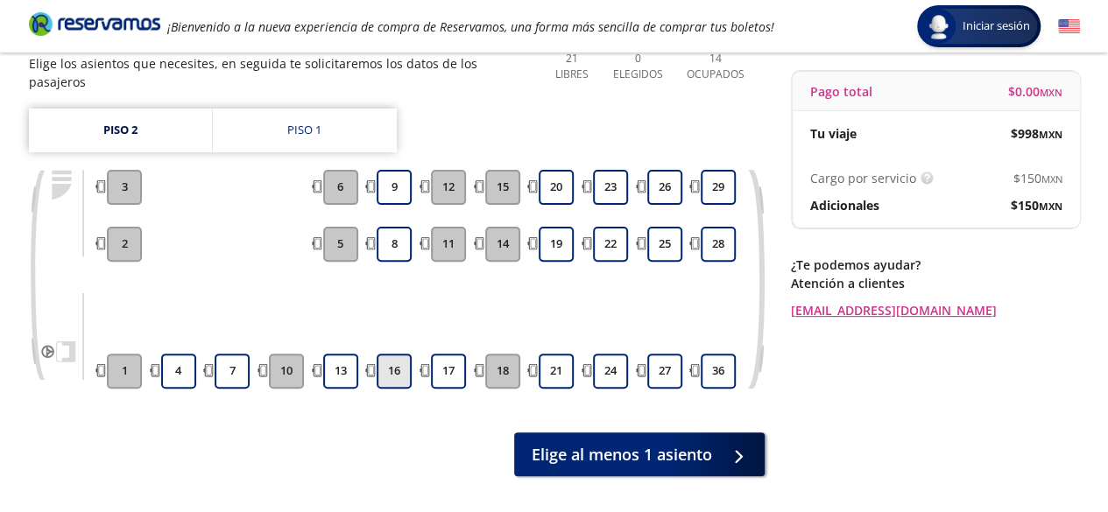 The height and width of the screenshot is (512, 1108). I want to click on button: 19, so click(556, 244).